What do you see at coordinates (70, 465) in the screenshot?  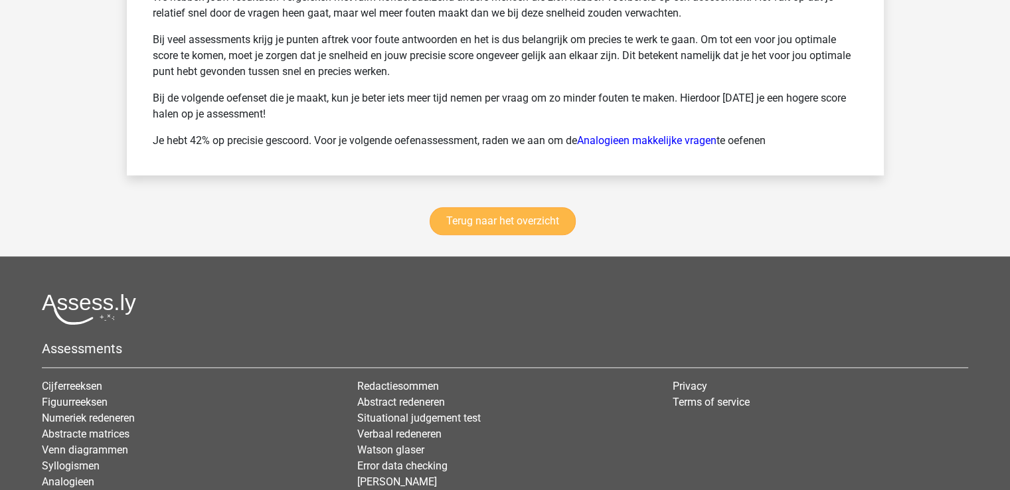 I see `a: Syllogismen` at bounding box center [70, 465].